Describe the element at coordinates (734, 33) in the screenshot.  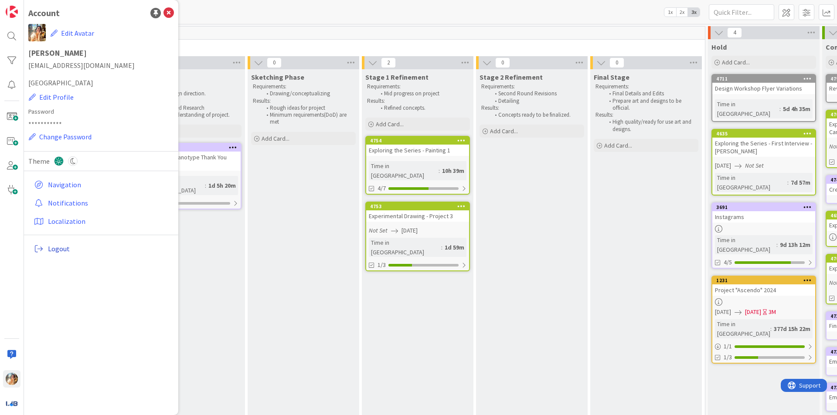
I see `span: 4` at that location.